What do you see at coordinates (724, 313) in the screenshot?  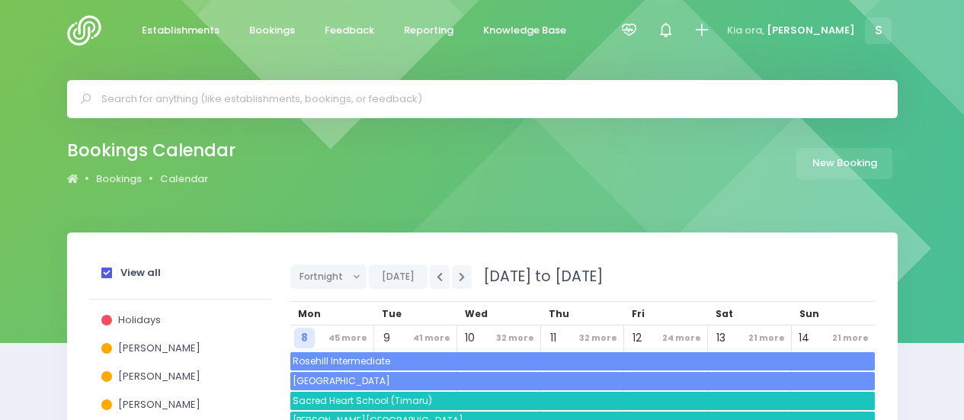 I see `span: Sat` at bounding box center [724, 313].